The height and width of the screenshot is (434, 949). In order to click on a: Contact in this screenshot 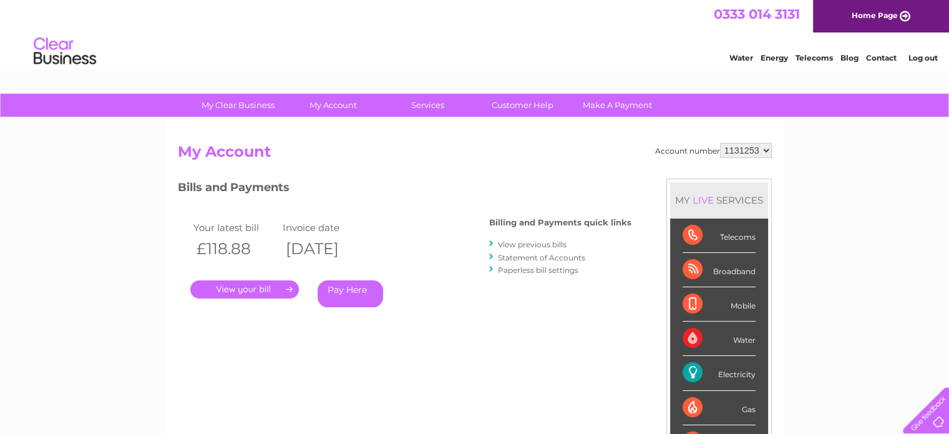, I will do `click(881, 57)`.